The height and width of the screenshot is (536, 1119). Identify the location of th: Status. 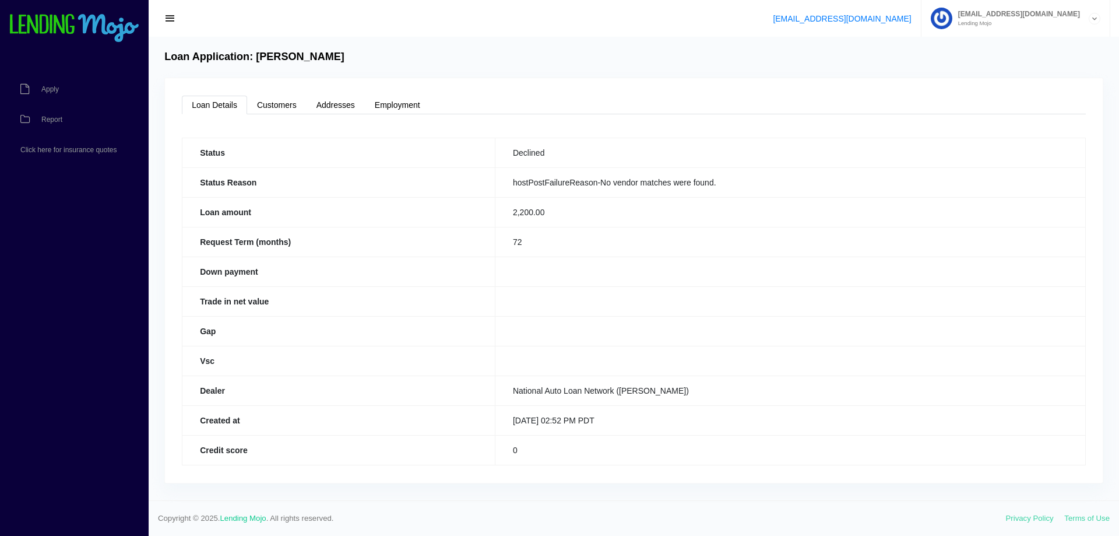
(339, 152).